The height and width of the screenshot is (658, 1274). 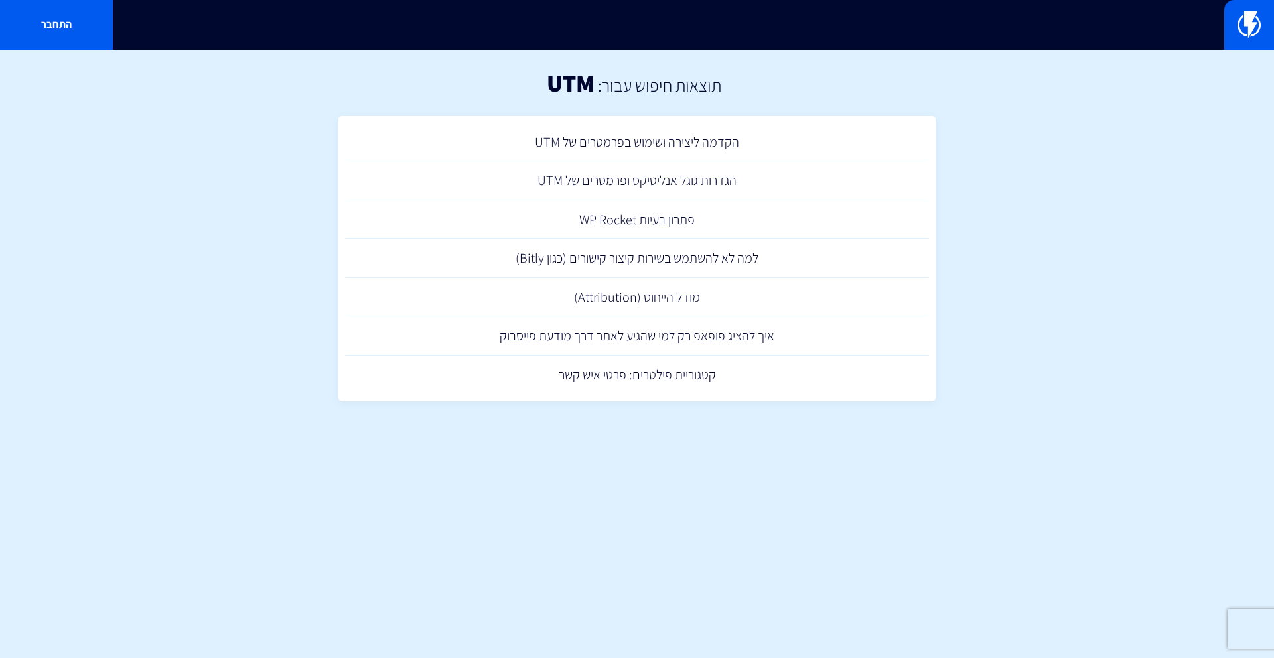 What do you see at coordinates (637, 336) in the screenshot?
I see `a: איך להציג פופאפ רק למי שהגיע לאתר דרך מודעת פייסבוק` at bounding box center [637, 336].